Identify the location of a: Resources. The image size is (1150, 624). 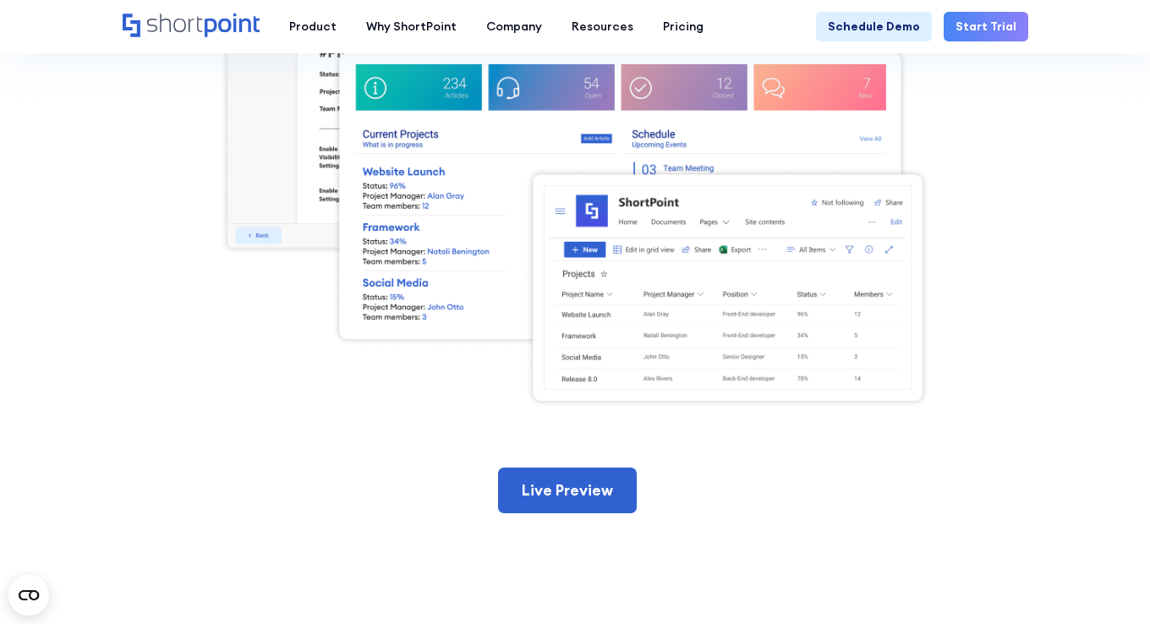
(603, 26).